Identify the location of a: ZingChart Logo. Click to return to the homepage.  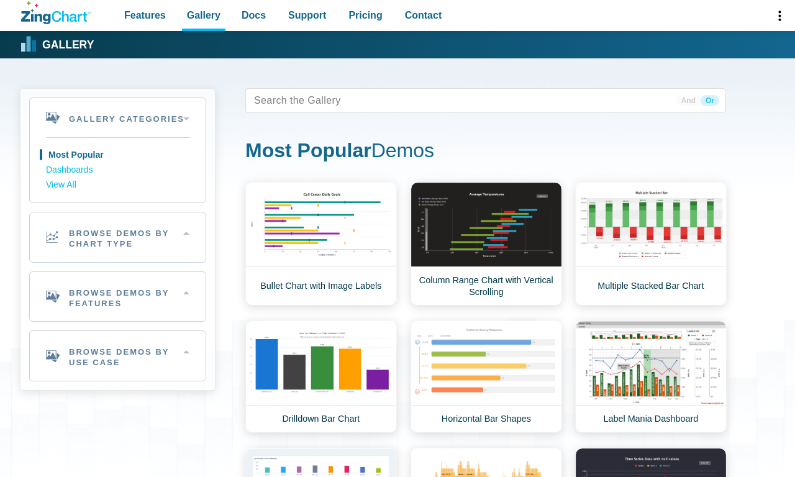
(56, 12).